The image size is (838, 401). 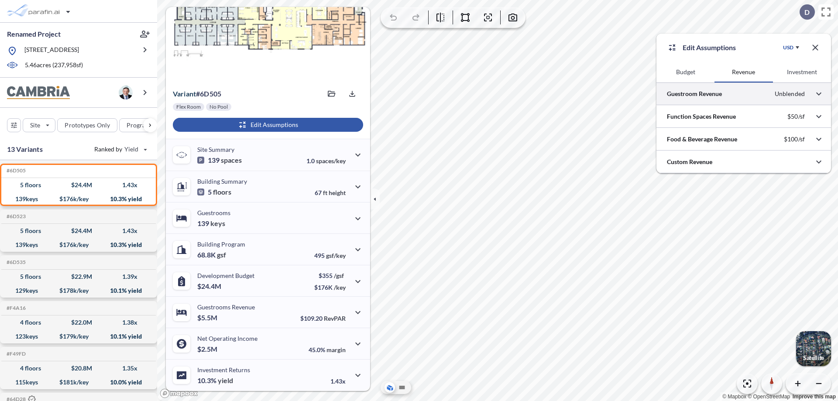 I want to click on span: gsf, so click(x=221, y=255).